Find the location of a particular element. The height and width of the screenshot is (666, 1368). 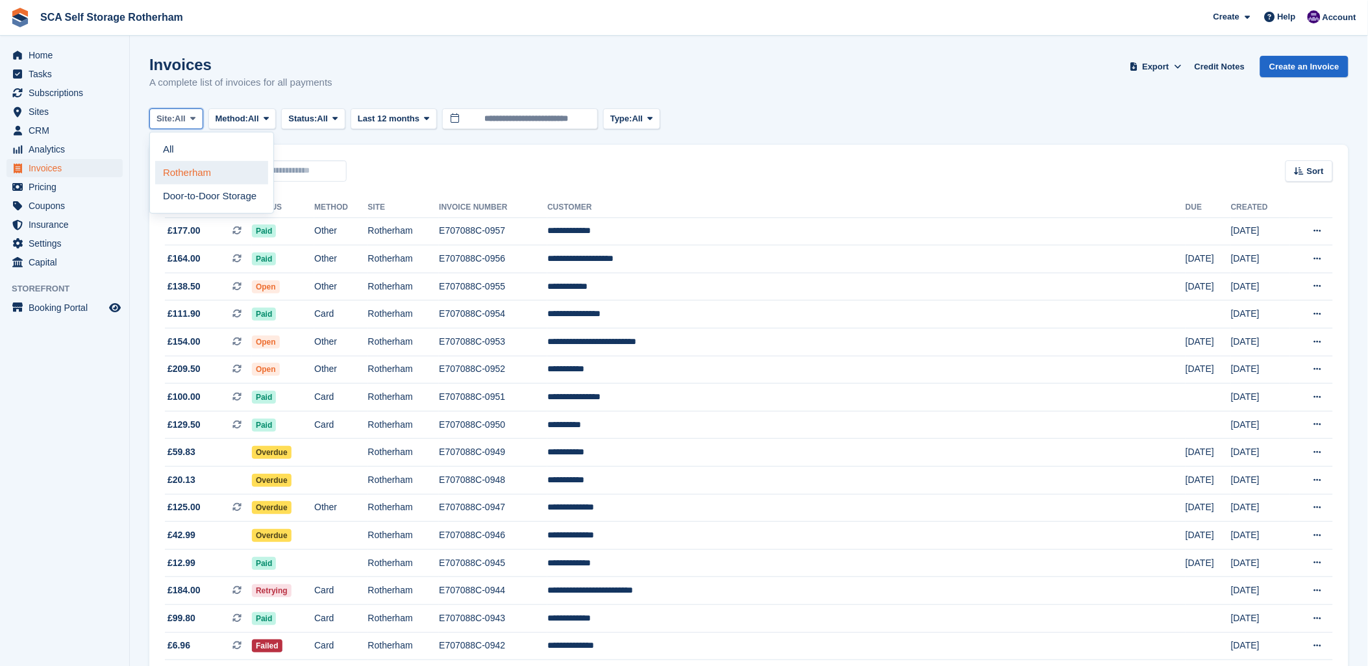

td: E707088C-0952 is located at coordinates (493, 369).